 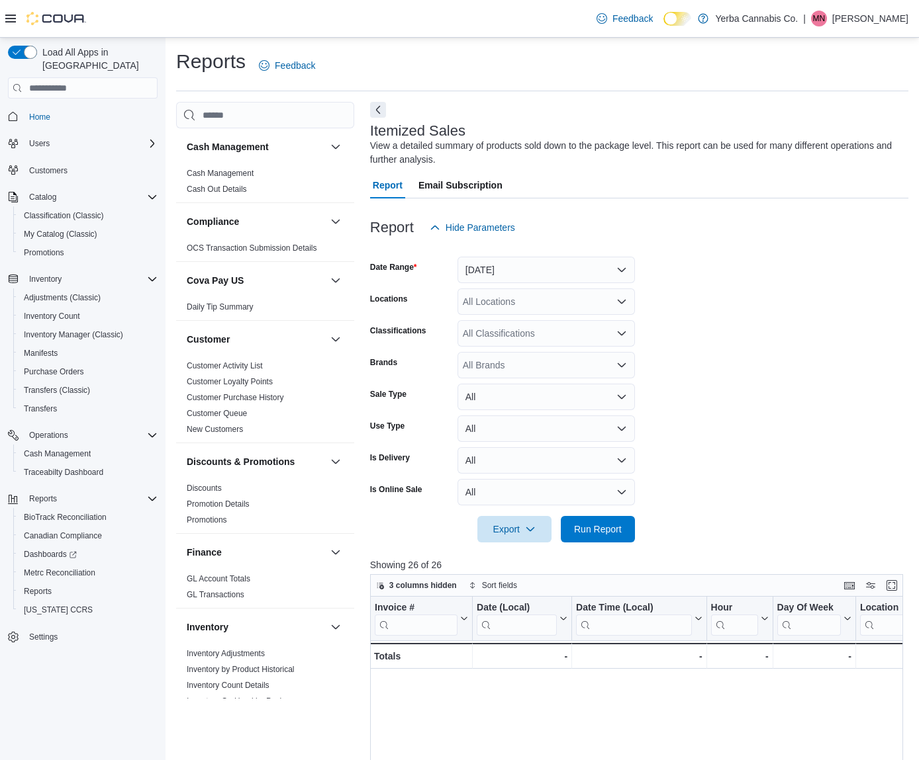 I want to click on button: Discounts & Promotions, so click(x=336, y=462).